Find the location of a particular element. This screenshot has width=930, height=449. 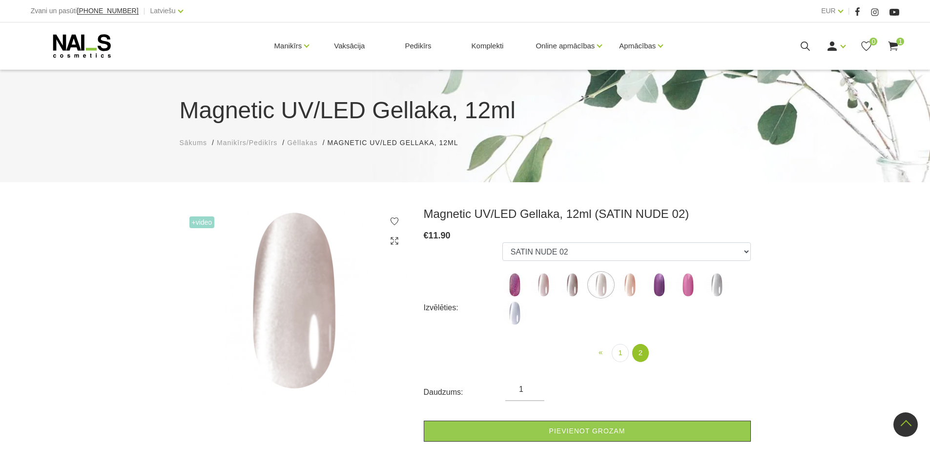

nav: product-offer-list is located at coordinates (627, 353).